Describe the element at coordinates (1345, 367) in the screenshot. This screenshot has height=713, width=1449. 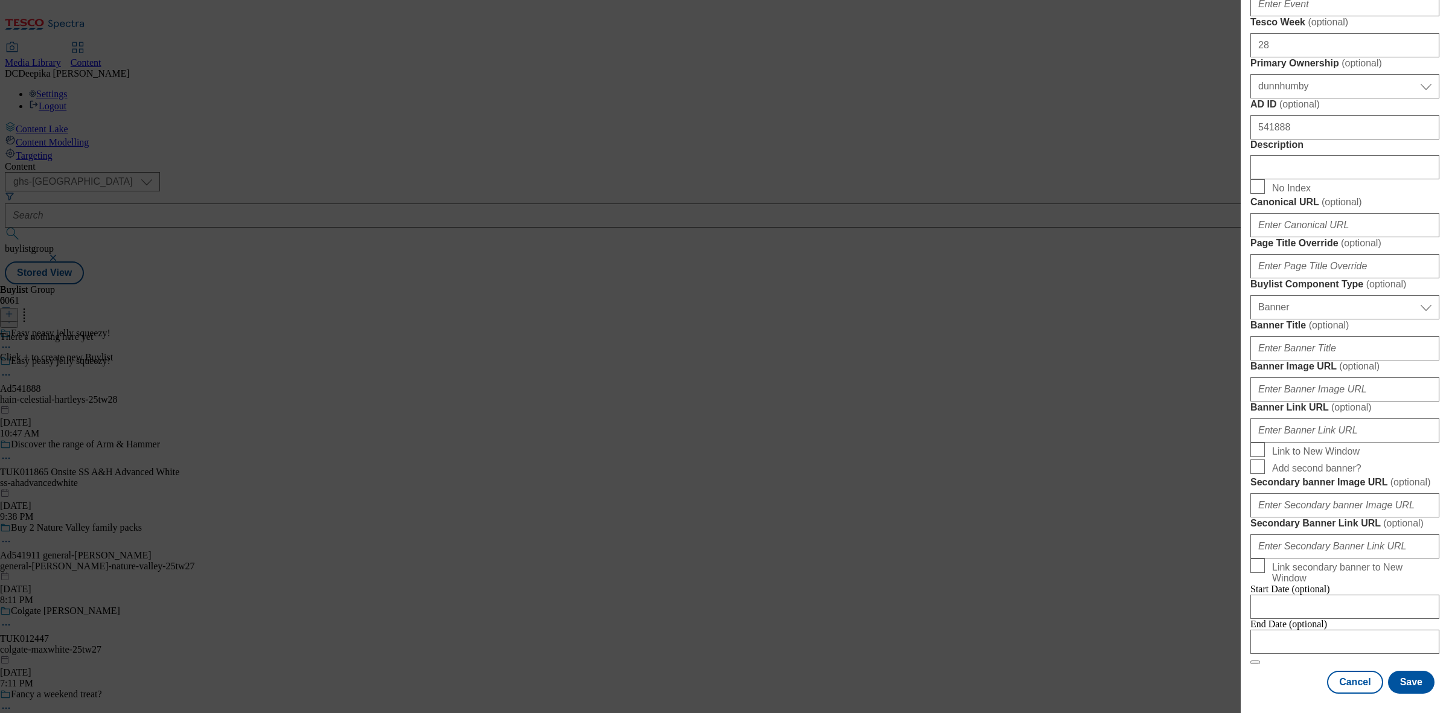
I see `label: Banner Image URL` at that location.